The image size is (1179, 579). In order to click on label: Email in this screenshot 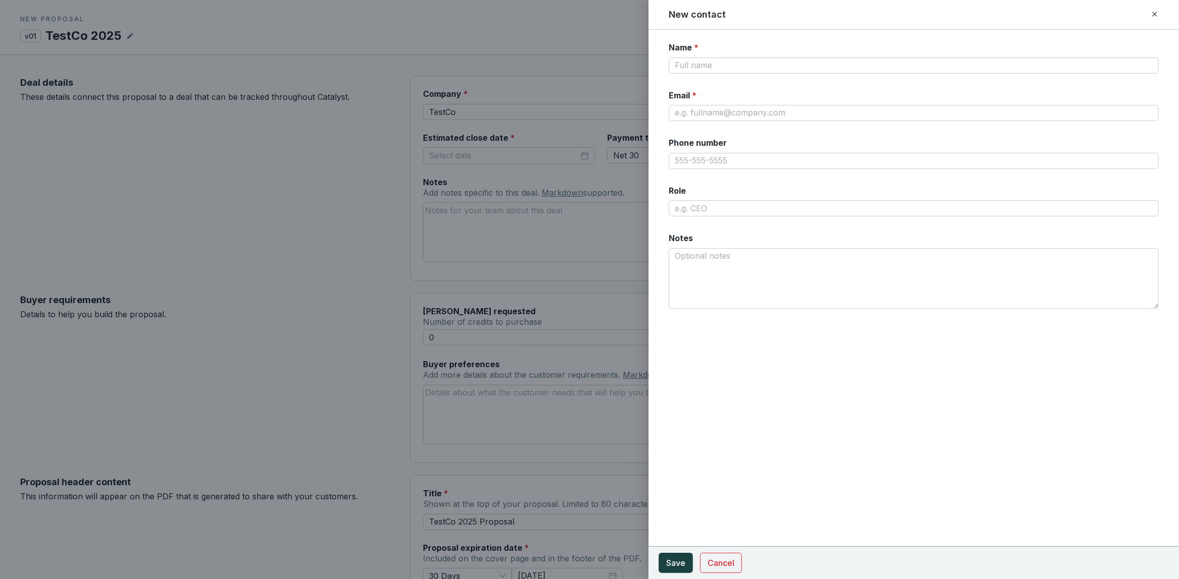, I will do `click(682, 95)`.